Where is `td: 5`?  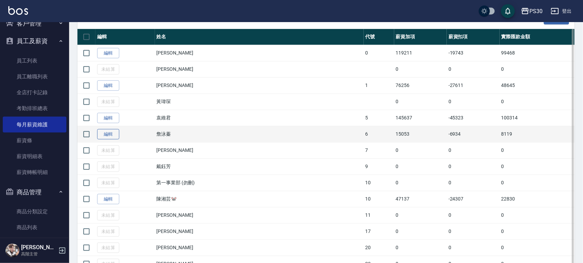 td: 5 is located at coordinates (379, 118).